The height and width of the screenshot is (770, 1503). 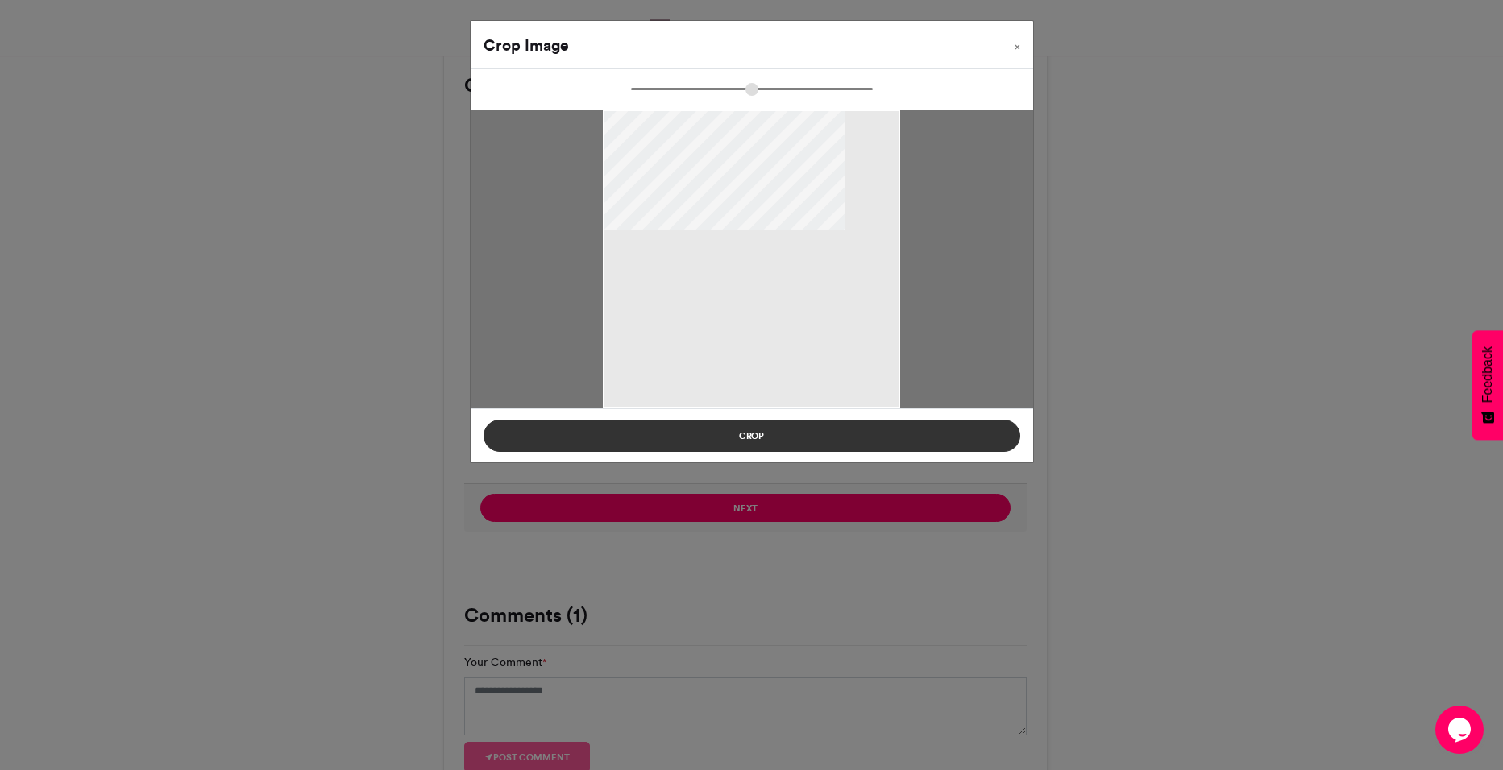 I want to click on button: Close, so click(x=1017, y=44).